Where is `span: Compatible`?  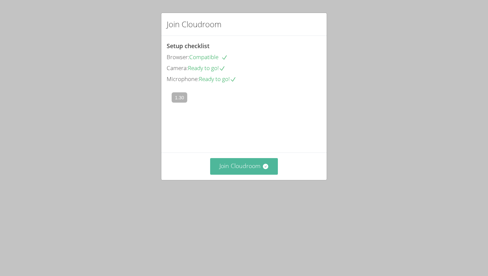 span: Compatible is located at coordinates (208, 57).